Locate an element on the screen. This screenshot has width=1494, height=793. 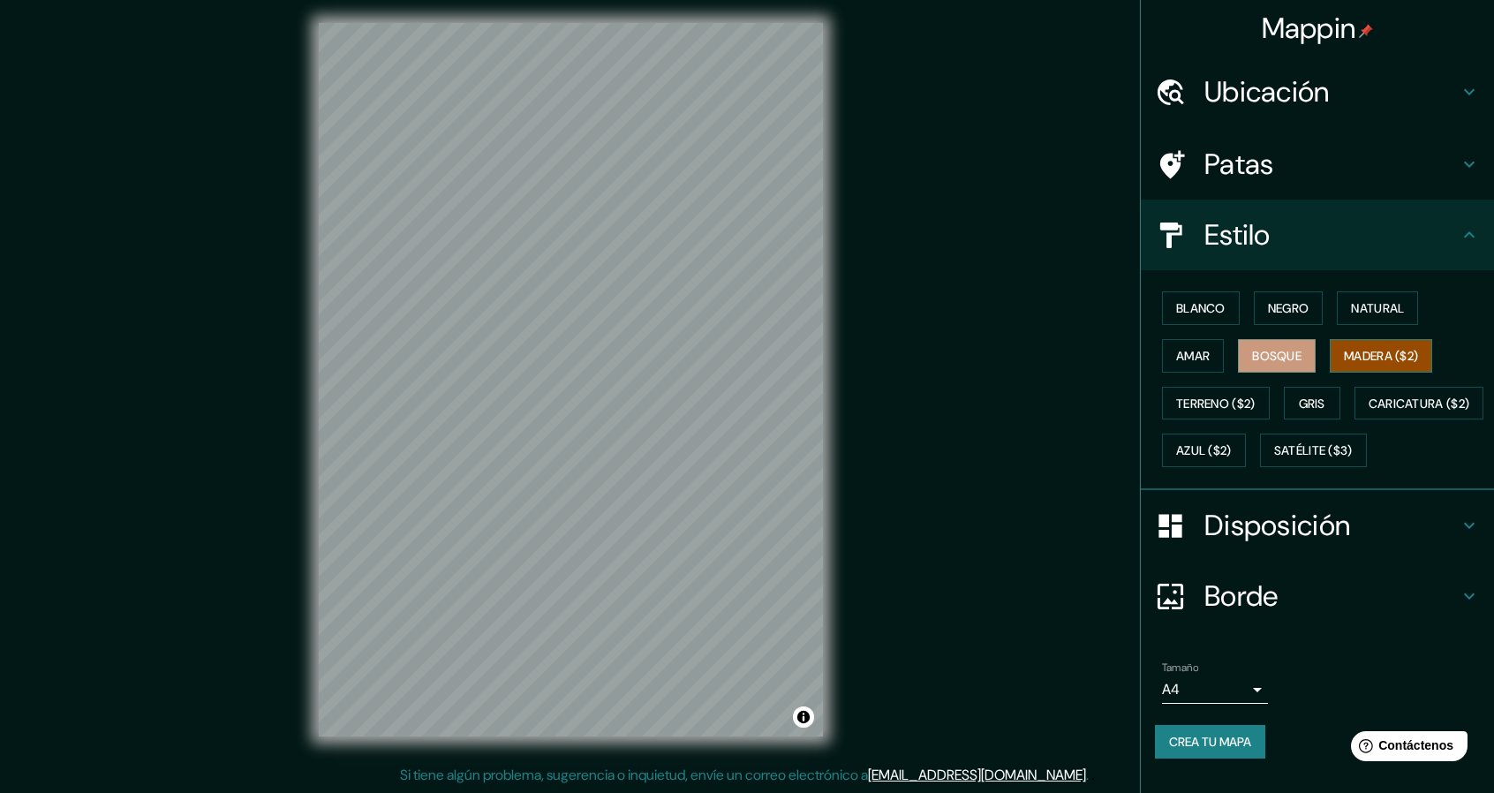
font: Crea tu mapa is located at coordinates (1210, 742).